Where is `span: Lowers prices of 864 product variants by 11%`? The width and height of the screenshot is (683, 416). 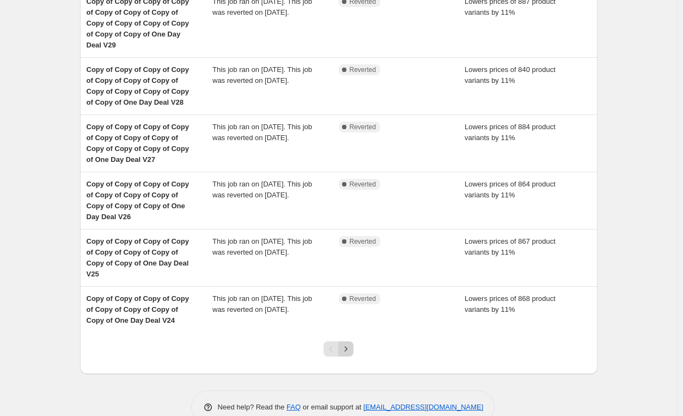 span: Lowers prices of 864 product variants by 11% is located at coordinates (510, 189).